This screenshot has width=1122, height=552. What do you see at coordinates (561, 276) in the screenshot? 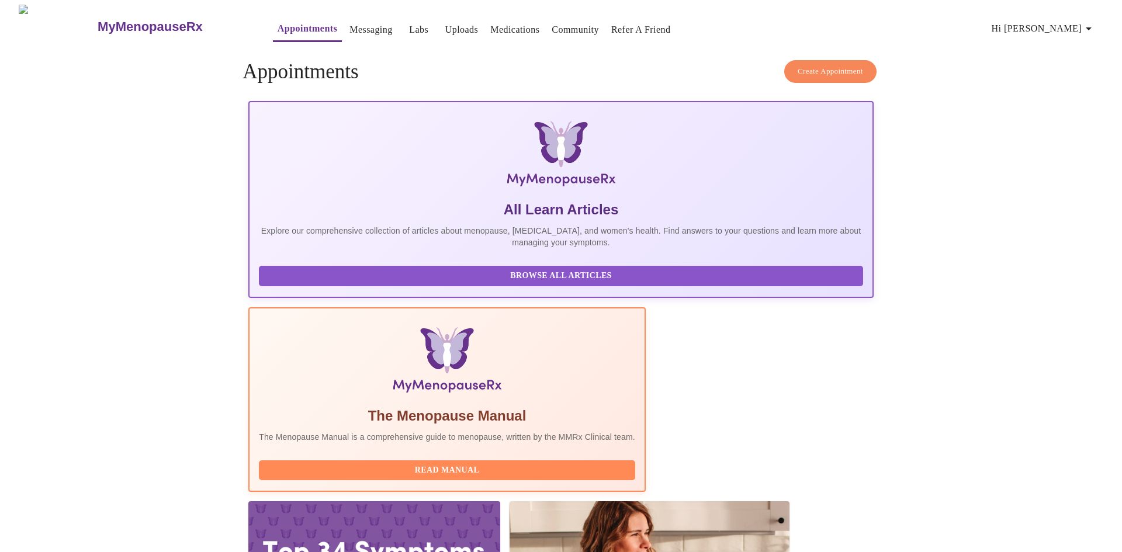
I see `button: Browse All Articles` at bounding box center [561, 276].